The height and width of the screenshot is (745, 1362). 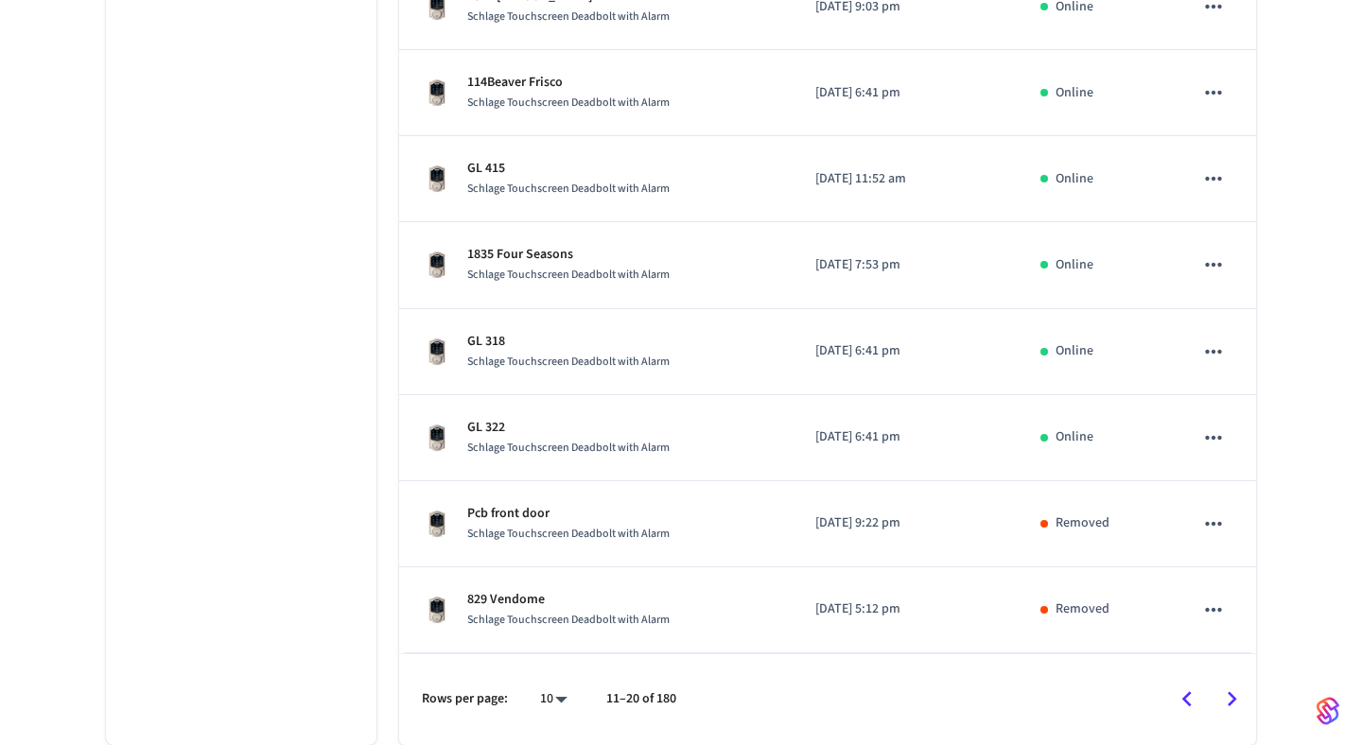 I want to click on p: 1835 Four Seasons, so click(x=568, y=254).